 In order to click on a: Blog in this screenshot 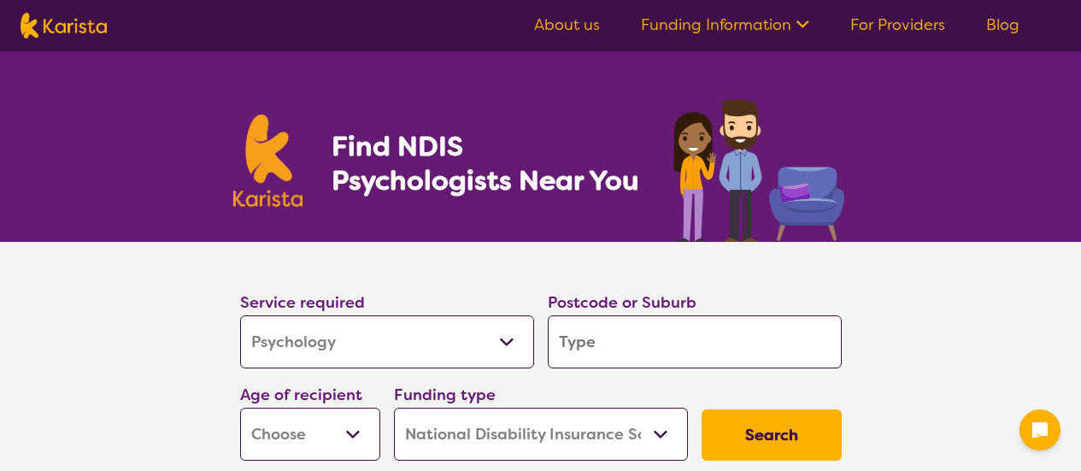, I will do `click(1002, 25)`.